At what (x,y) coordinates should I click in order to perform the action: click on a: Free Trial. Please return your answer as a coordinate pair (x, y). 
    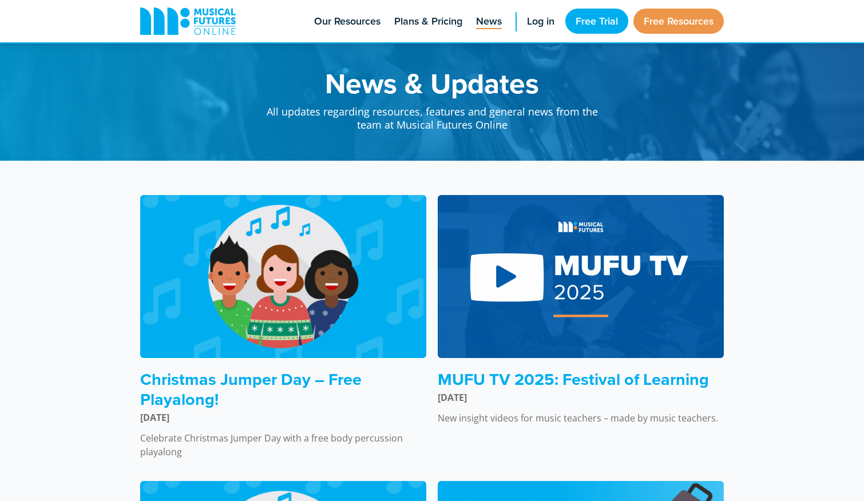
    Looking at the image, I should click on (597, 21).